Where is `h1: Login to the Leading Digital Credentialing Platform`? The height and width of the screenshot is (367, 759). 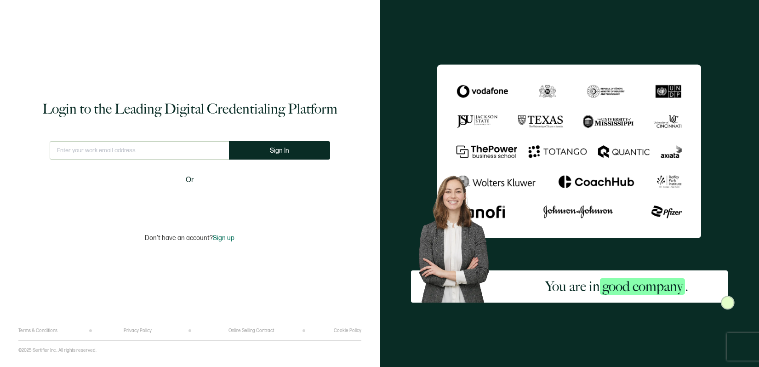 h1: Login to the Leading Digital Credentialing Platform is located at coordinates (190, 109).